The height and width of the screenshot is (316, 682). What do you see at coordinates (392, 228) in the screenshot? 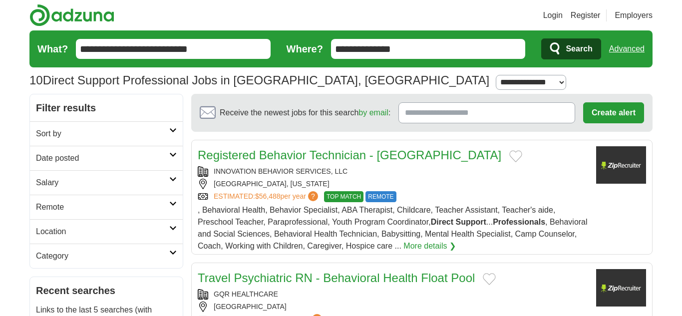
I see `span: , Behavioral Health, Behavior Specialist, ABA Therapist, Childcare, Teacher Assistant, Teacher's ...` at bounding box center [392, 228].